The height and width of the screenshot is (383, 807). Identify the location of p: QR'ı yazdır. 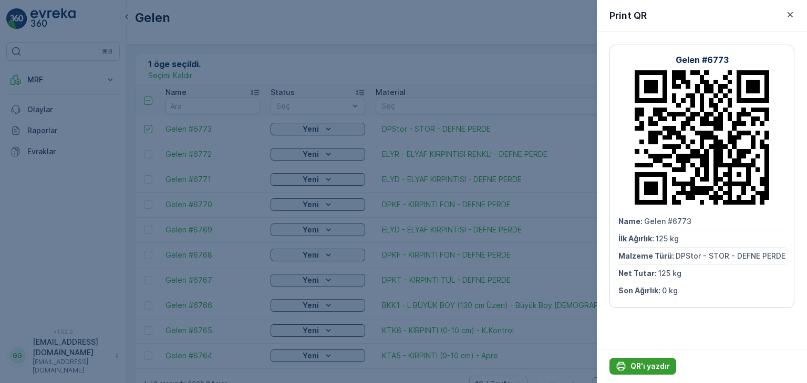
(650, 367).